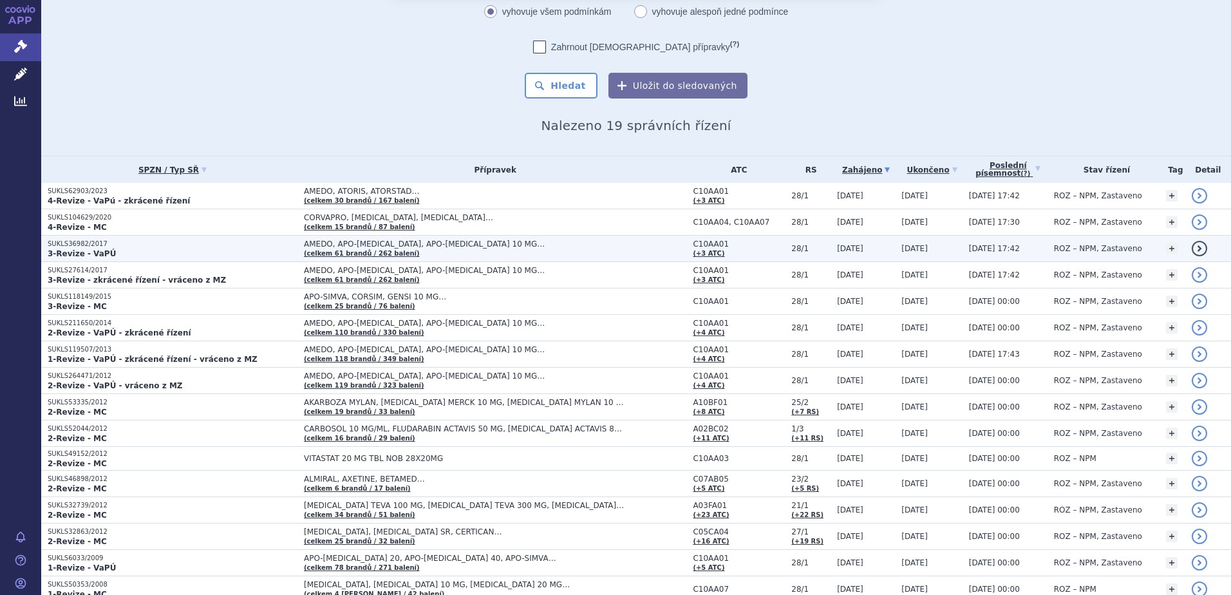 The image size is (1231, 595). What do you see at coordinates (359, 412) in the screenshot?
I see `a: (celkem 19 brandů / 33 balení)` at bounding box center [359, 412].